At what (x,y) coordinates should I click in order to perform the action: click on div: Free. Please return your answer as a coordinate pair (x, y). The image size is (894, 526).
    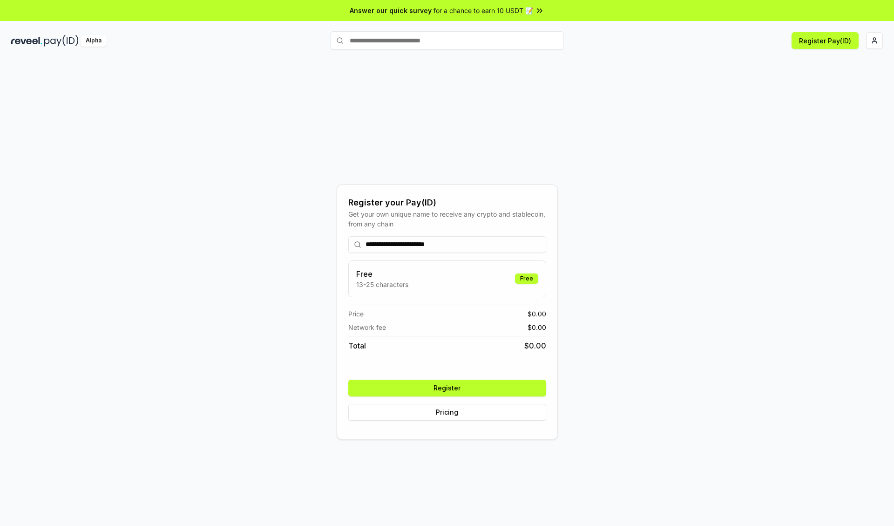
    Looking at the image, I should click on (527, 279).